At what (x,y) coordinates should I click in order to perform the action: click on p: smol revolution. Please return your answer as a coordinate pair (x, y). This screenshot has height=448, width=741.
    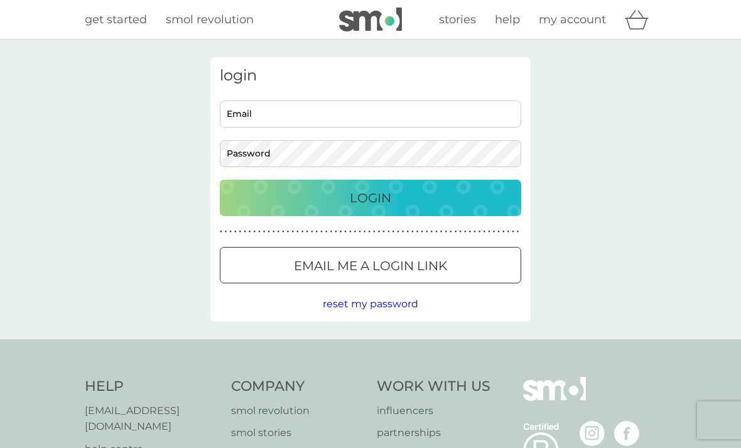
    Looking at the image, I should click on (298, 411).